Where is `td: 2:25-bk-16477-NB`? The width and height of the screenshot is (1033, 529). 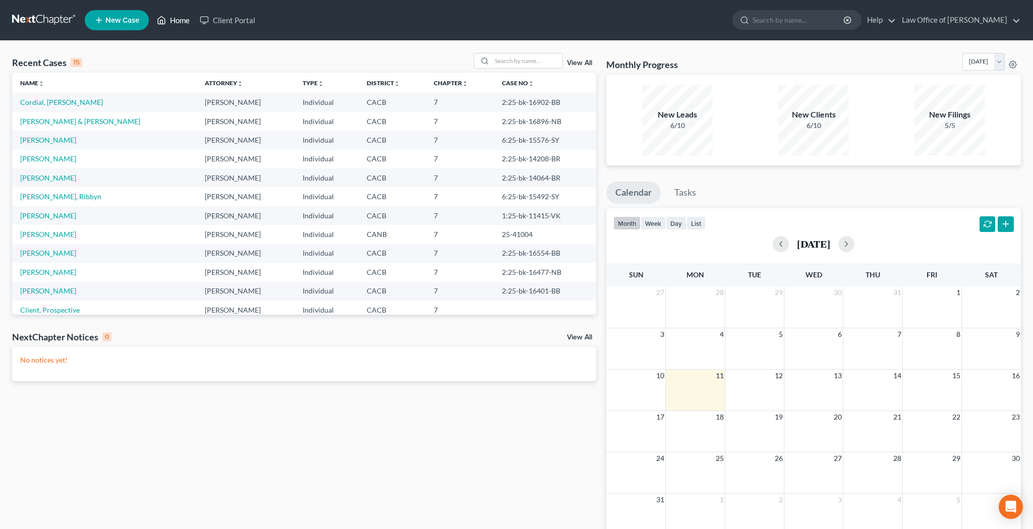
td: 2:25-bk-16477-NB is located at coordinates (545, 272).